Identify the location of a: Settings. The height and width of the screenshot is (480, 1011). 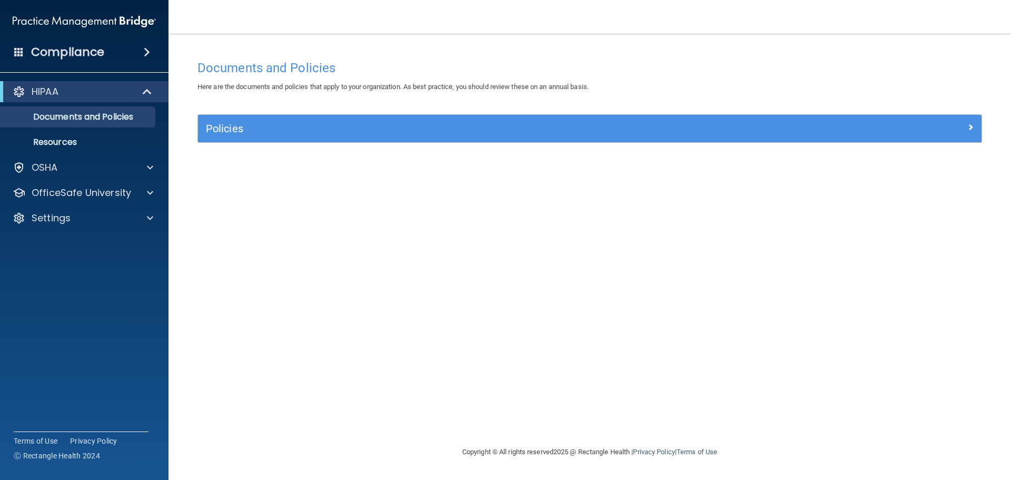
(83, 218).